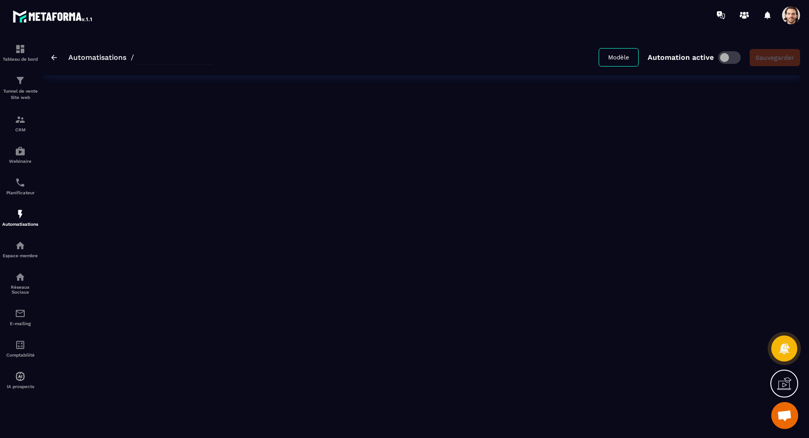 Image resolution: width=809 pixels, height=438 pixels. I want to click on img: social-network, so click(20, 277).